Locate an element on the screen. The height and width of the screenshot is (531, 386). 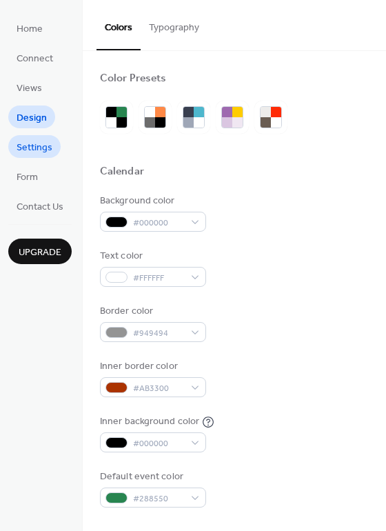
span: Connect is located at coordinates (34, 59).